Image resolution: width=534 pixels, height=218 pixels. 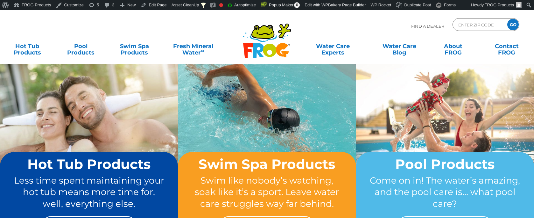 What do you see at coordinates (428, 26) in the screenshot?
I see `p: Find A Dealer` at bounding box center [428, 26].